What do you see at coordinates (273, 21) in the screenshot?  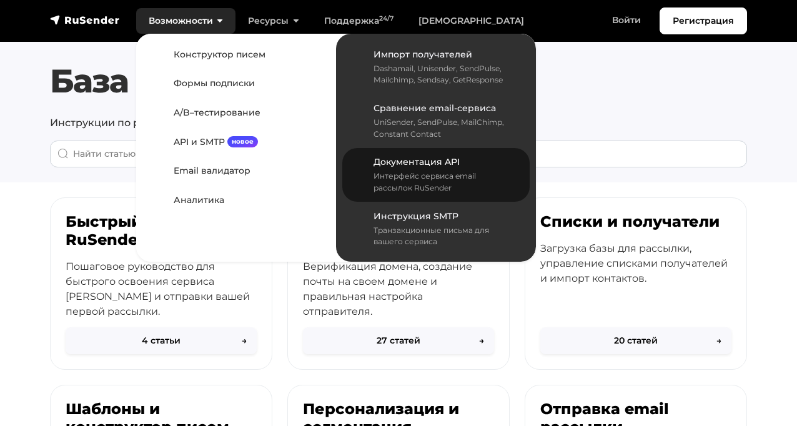 I see `a: Ресурсы` at bounding box center [273, 21].